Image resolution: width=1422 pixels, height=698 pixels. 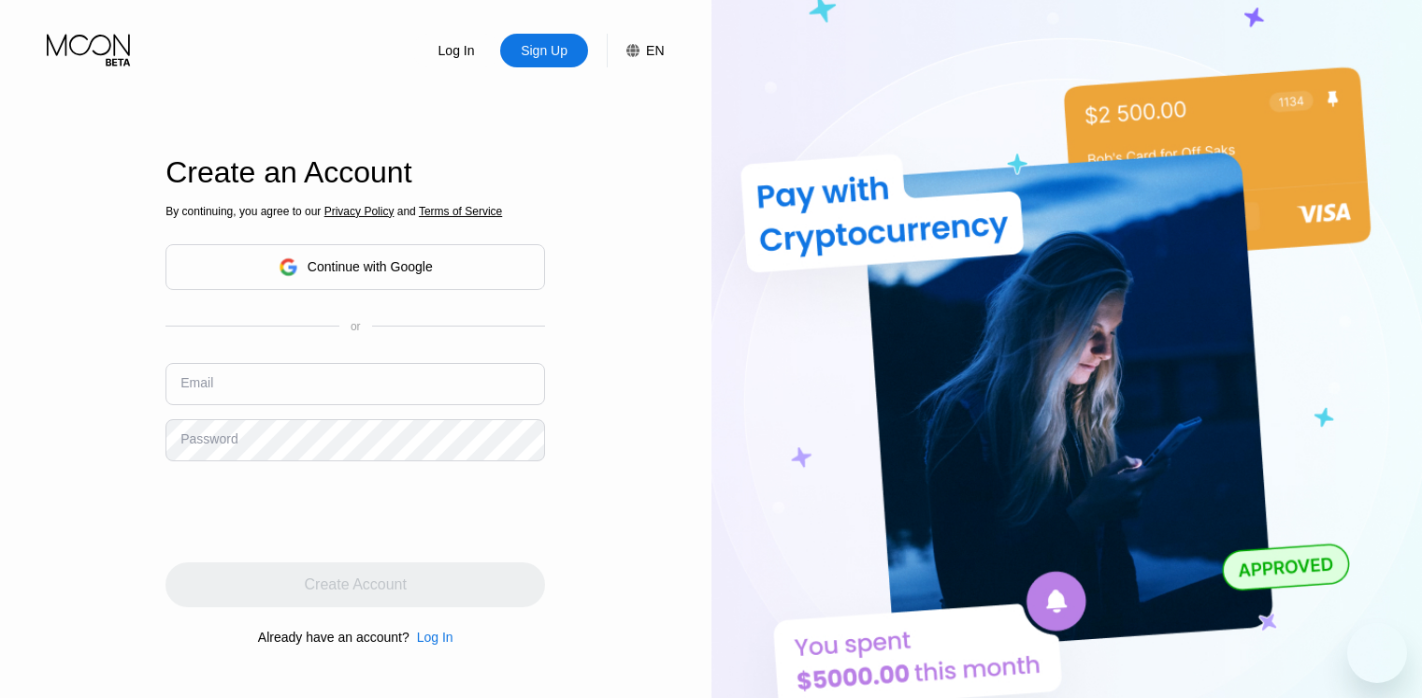 What do you see at coordinates (355, 211) in the screenshot?
I see `div: By continuing, you agree to our` at bounding box center [355, 211].